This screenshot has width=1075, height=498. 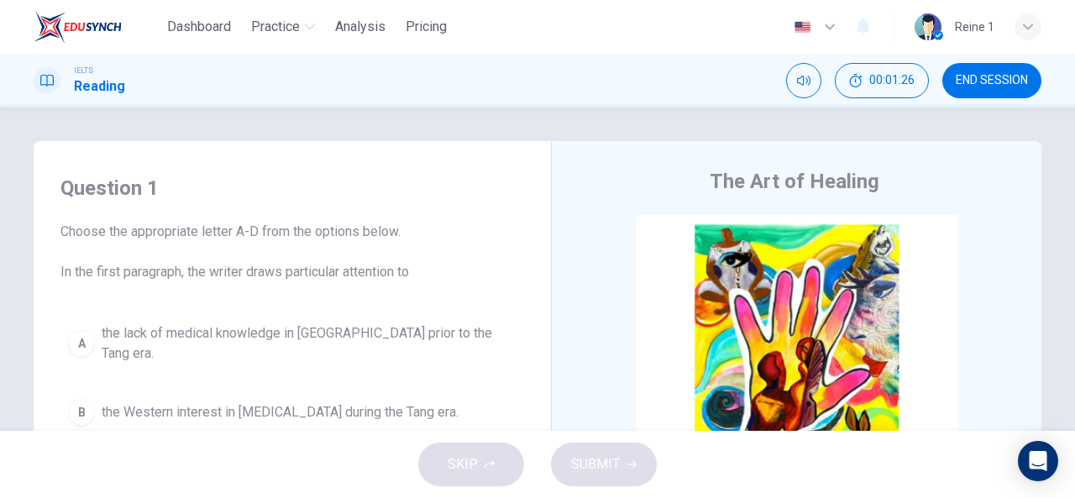 What do you see at coordinates (199, 27) in the screenshot?
I see `a: Dashboard` at bounding box center [199, 27].